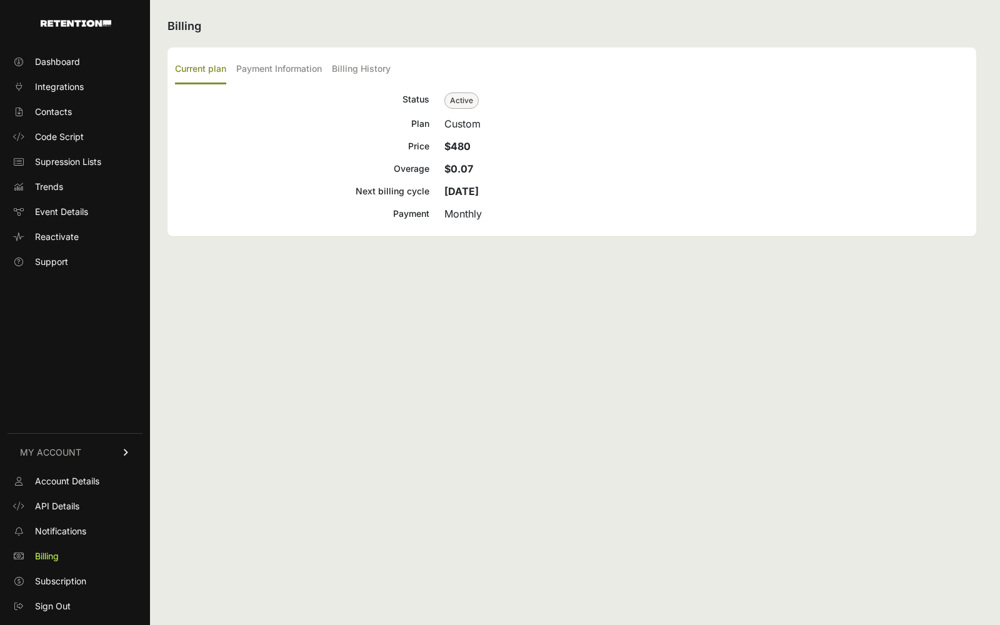 Image resolution: width=1000 pixels, height=625 pixels. What do you see at coordinates (75, 187) in the screenshot?
I see `a: Trends` at bounding box center [75, 187].